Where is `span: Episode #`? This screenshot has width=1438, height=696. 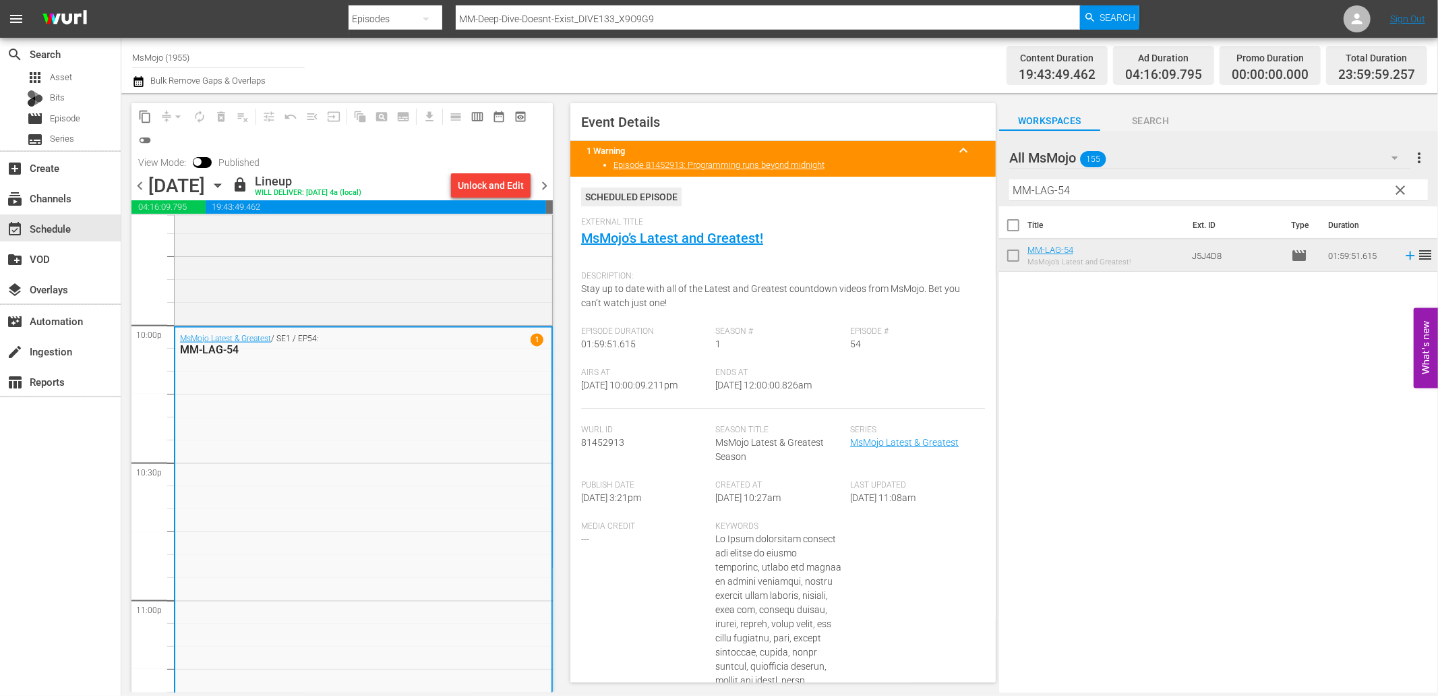
span: Episode # is located at coordinates (914, 332).